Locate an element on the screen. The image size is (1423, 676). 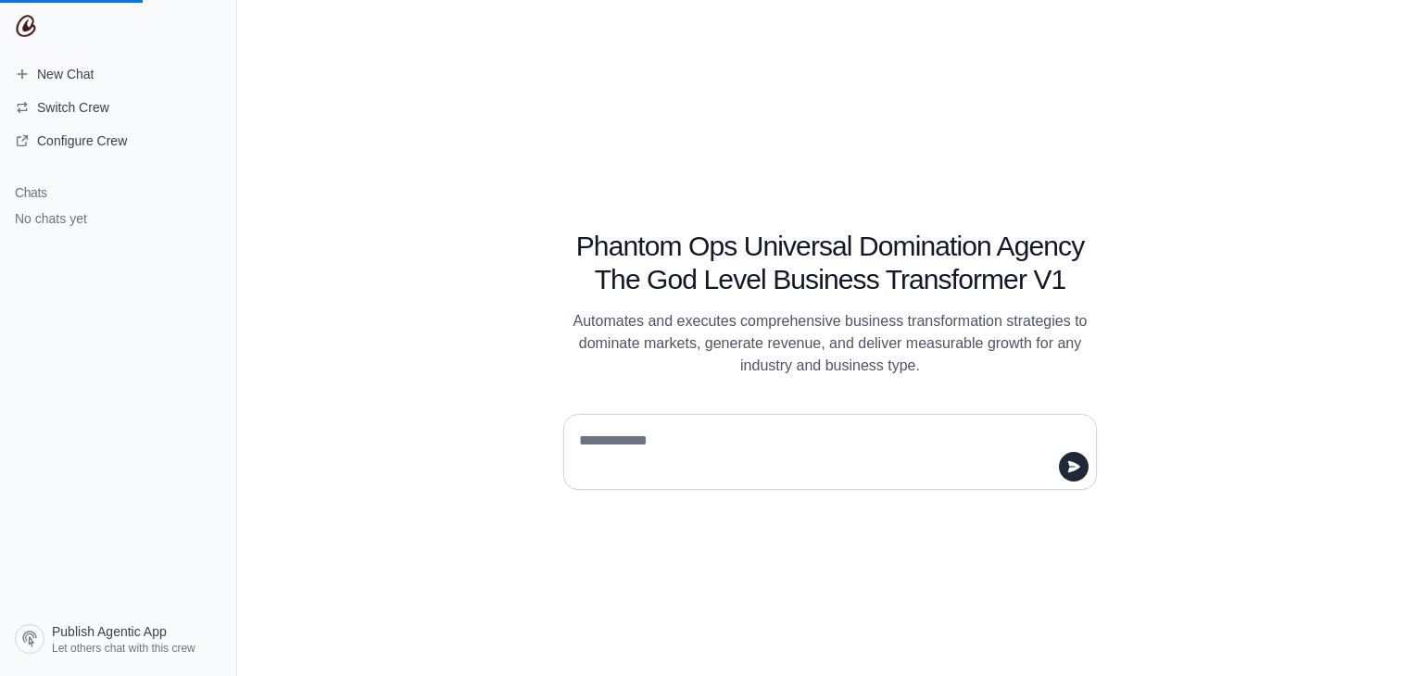
span: New Chat is located at coordinates (65, 74).